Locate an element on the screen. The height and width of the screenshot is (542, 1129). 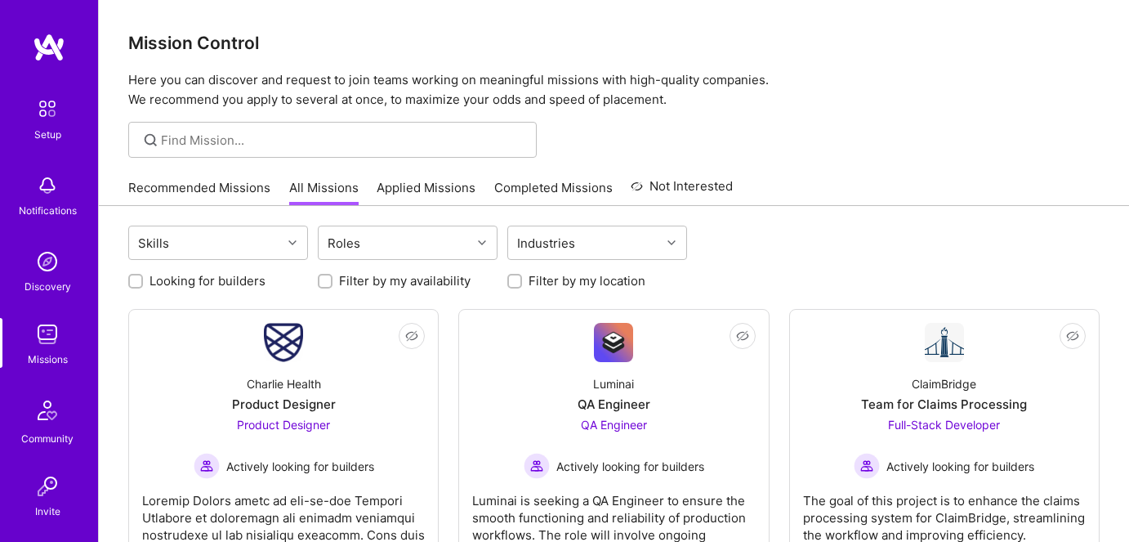
i: icon SearchGrey is located at coordinates (150, 140).